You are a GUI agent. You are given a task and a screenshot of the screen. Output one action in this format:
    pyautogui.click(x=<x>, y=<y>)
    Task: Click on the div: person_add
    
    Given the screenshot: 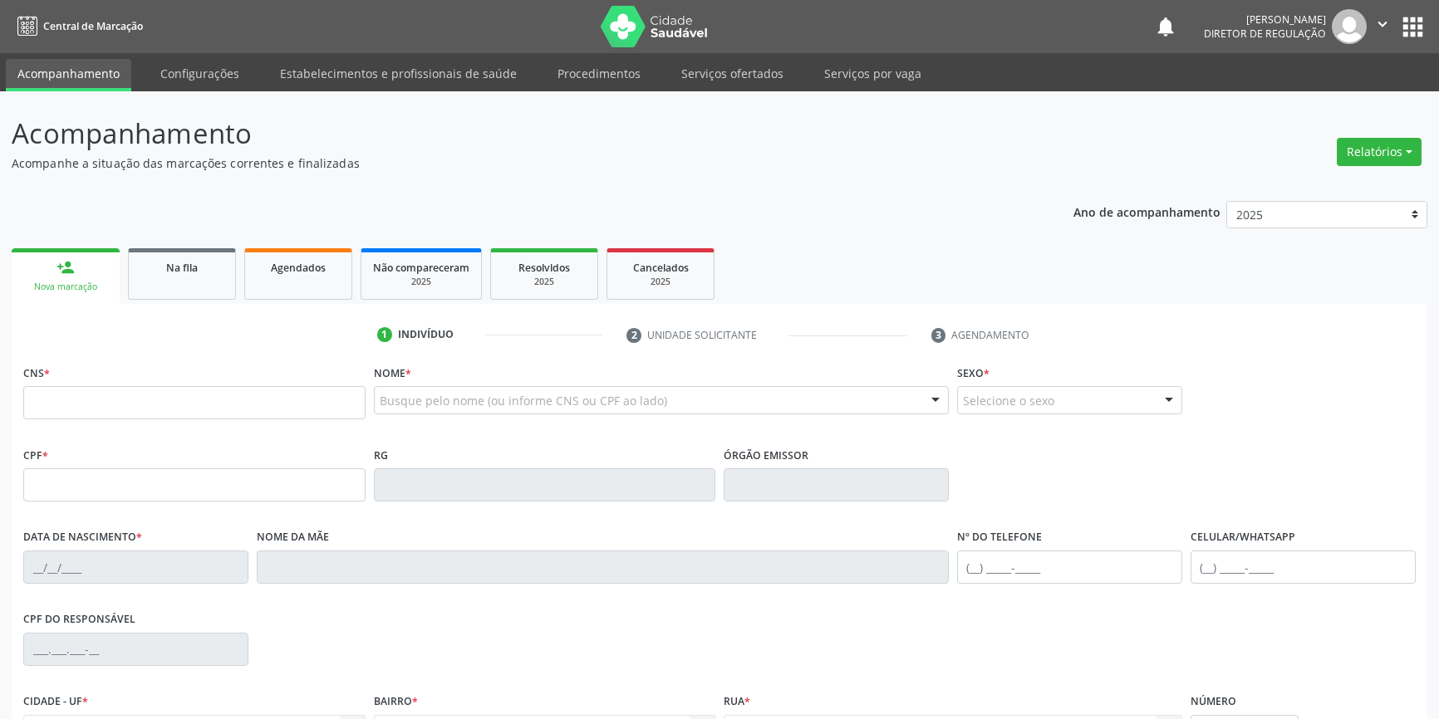 What is the action you would take?
    pyautogui.click(x=66, y=267)
    